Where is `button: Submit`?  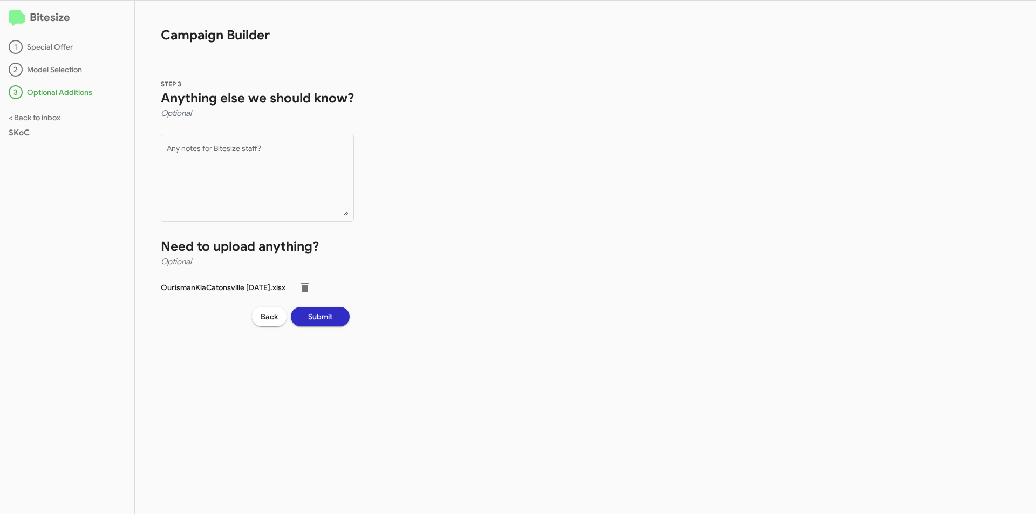 button: Submit is located at coordinates (320, 317).